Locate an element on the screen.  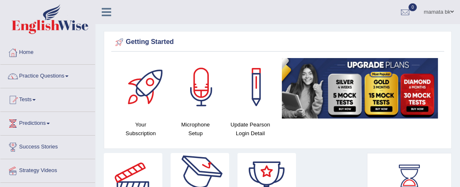
a: Strategy Videos is located at coordinates (48, 170).